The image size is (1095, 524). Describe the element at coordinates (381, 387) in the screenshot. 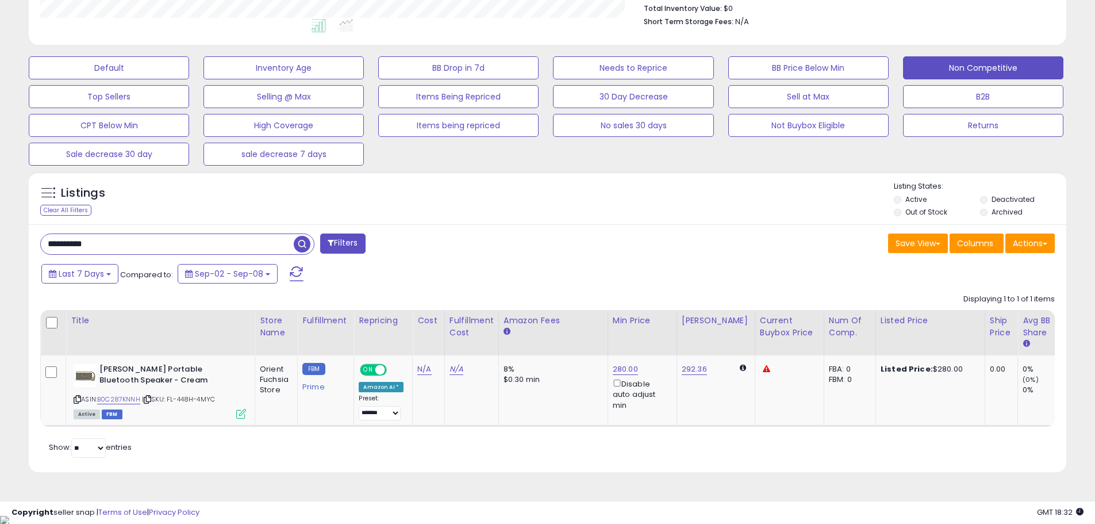

I see `div: Amazon AI *` at that location.